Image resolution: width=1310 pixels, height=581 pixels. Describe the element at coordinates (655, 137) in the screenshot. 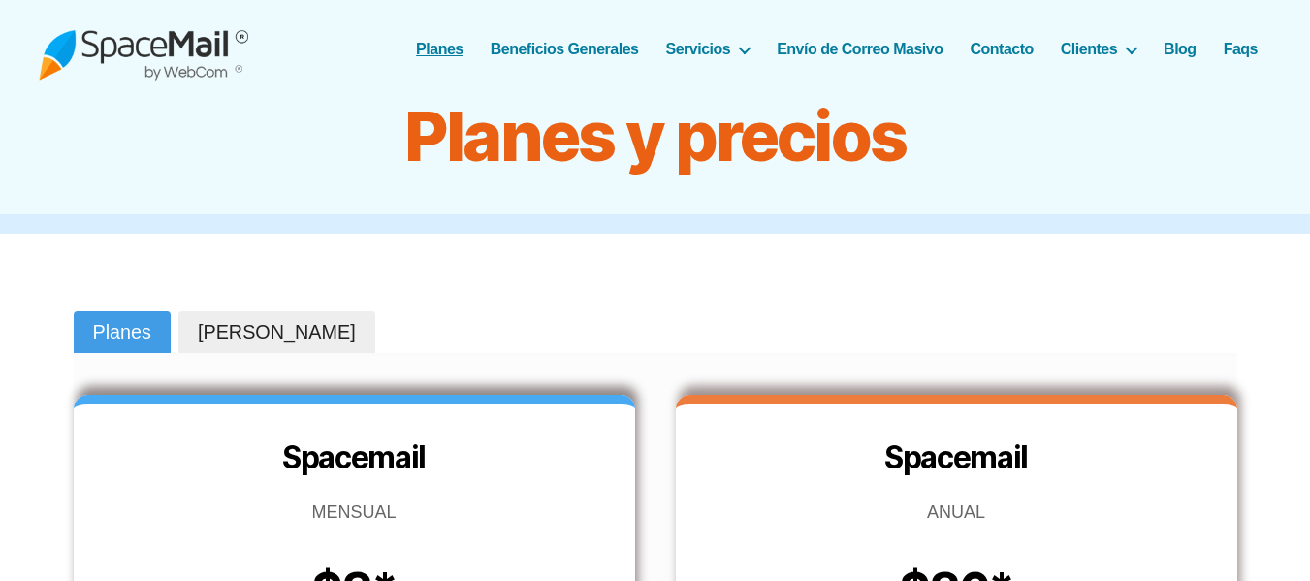

I see `h1: Planes y precios` at that location.